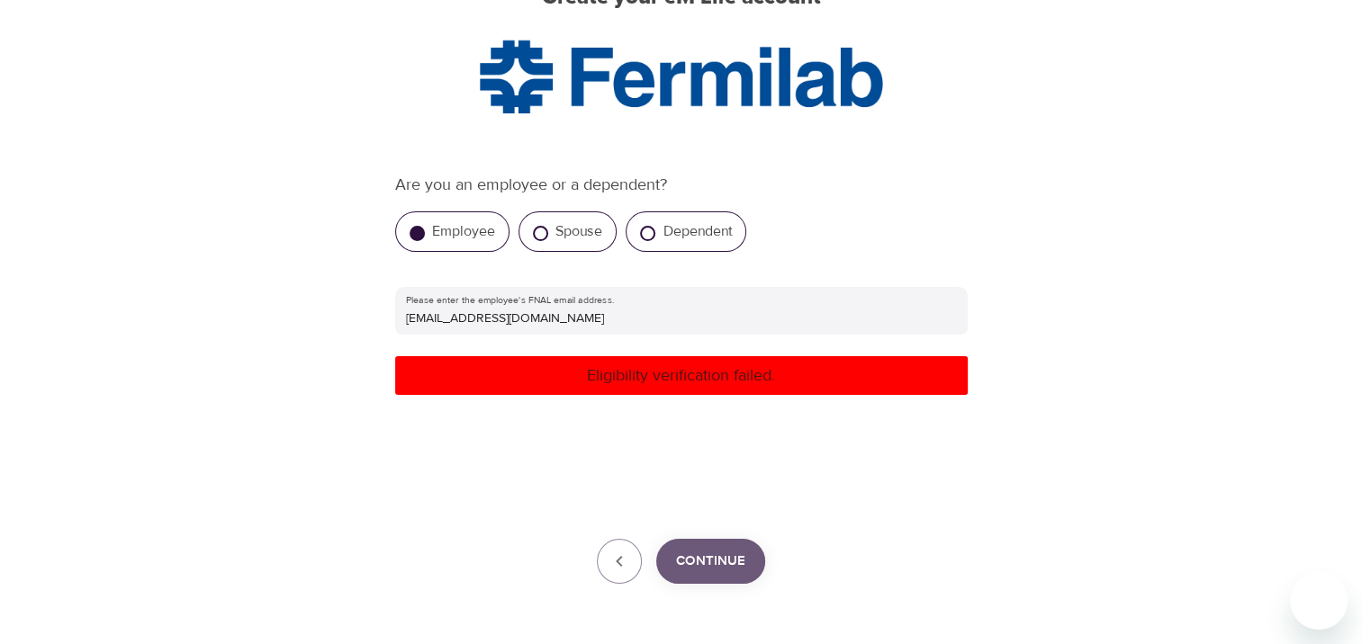  I want to click on label: Spouse, so click(579, 231).